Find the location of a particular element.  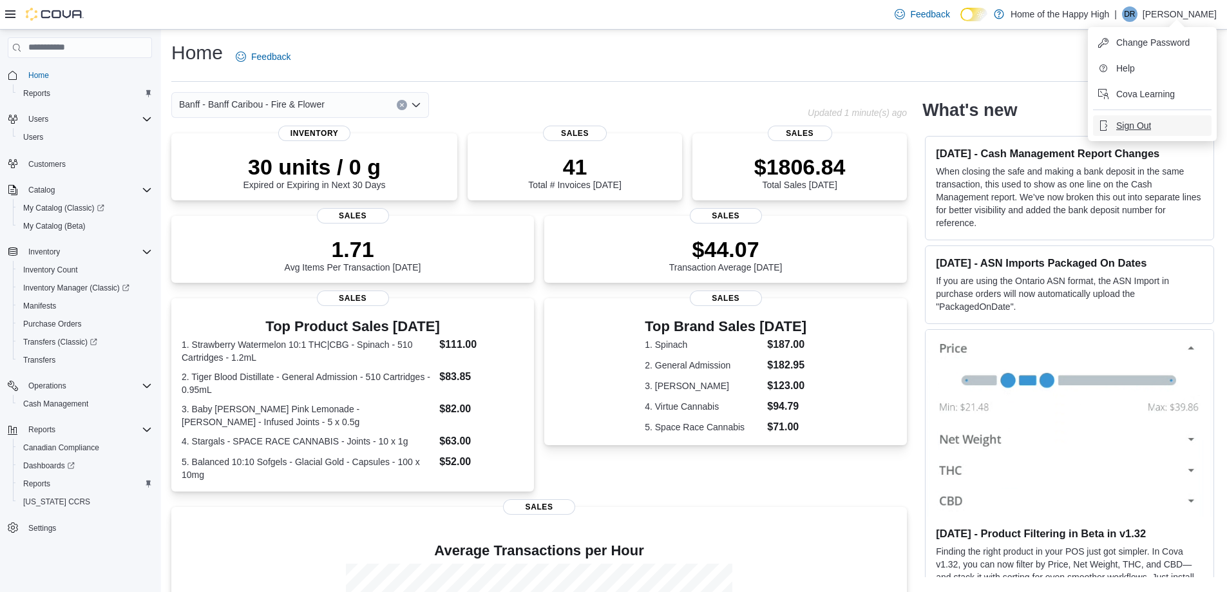

dt: 1. Strawberry Watermelon 10:1 THC|CBG - Spinach - 510 Cartridges - 1.2mL is located at coordinates (308, 351).